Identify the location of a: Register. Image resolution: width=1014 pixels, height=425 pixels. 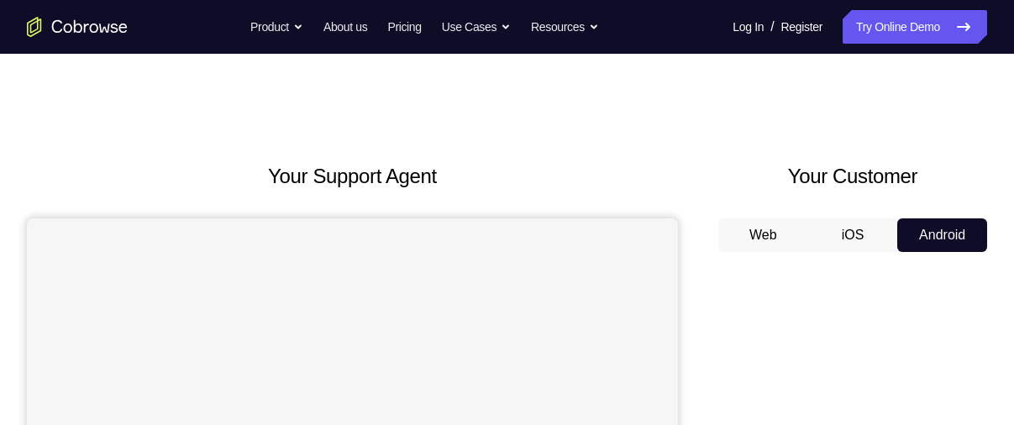
(801, 27).